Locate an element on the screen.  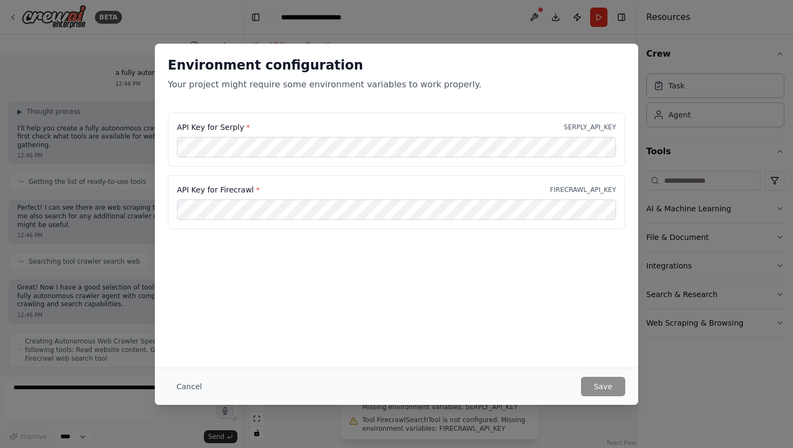
h2: Environment configuration is located at coordinates (397, 65).